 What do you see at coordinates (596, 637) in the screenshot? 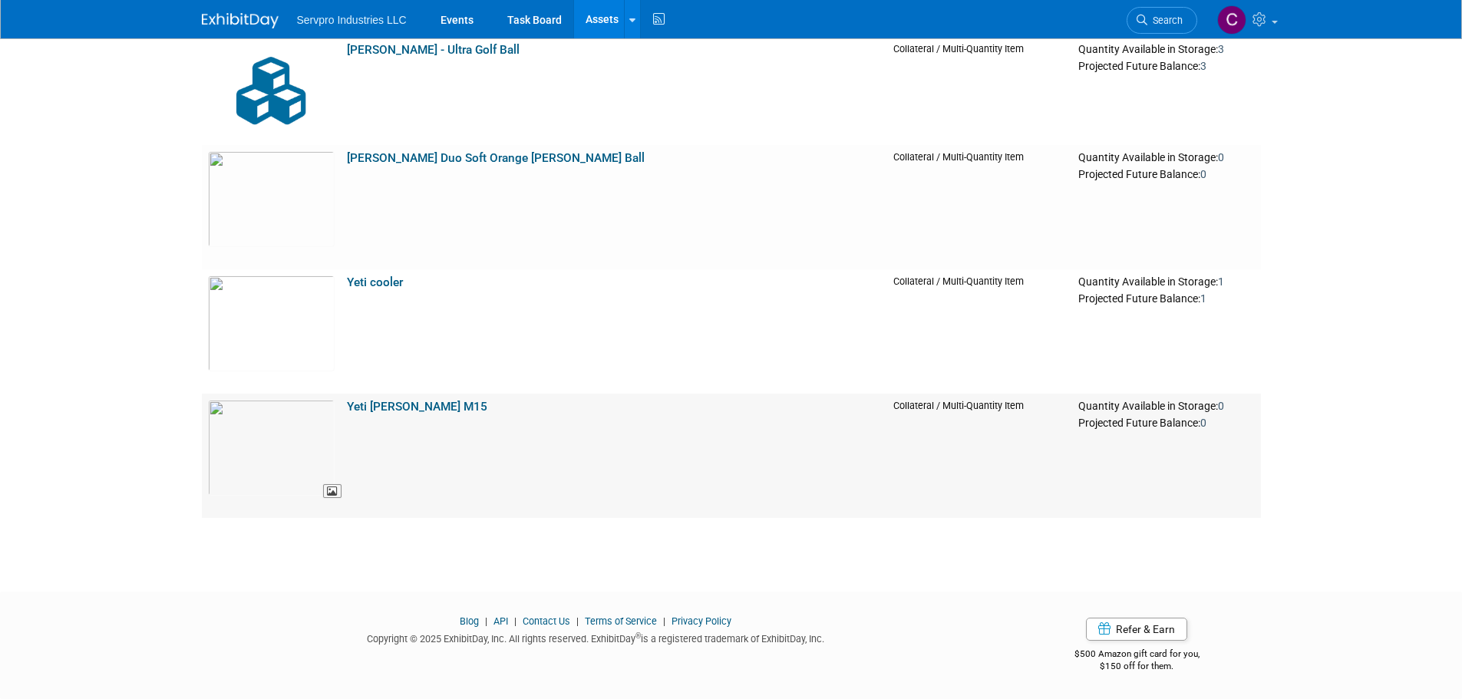
I see `div: Copyright © 2025 ExhibitDay, Inc. All rights reserved. ExhibitDay is a registered trademark of Ex...` at bounding box center [596, 637].